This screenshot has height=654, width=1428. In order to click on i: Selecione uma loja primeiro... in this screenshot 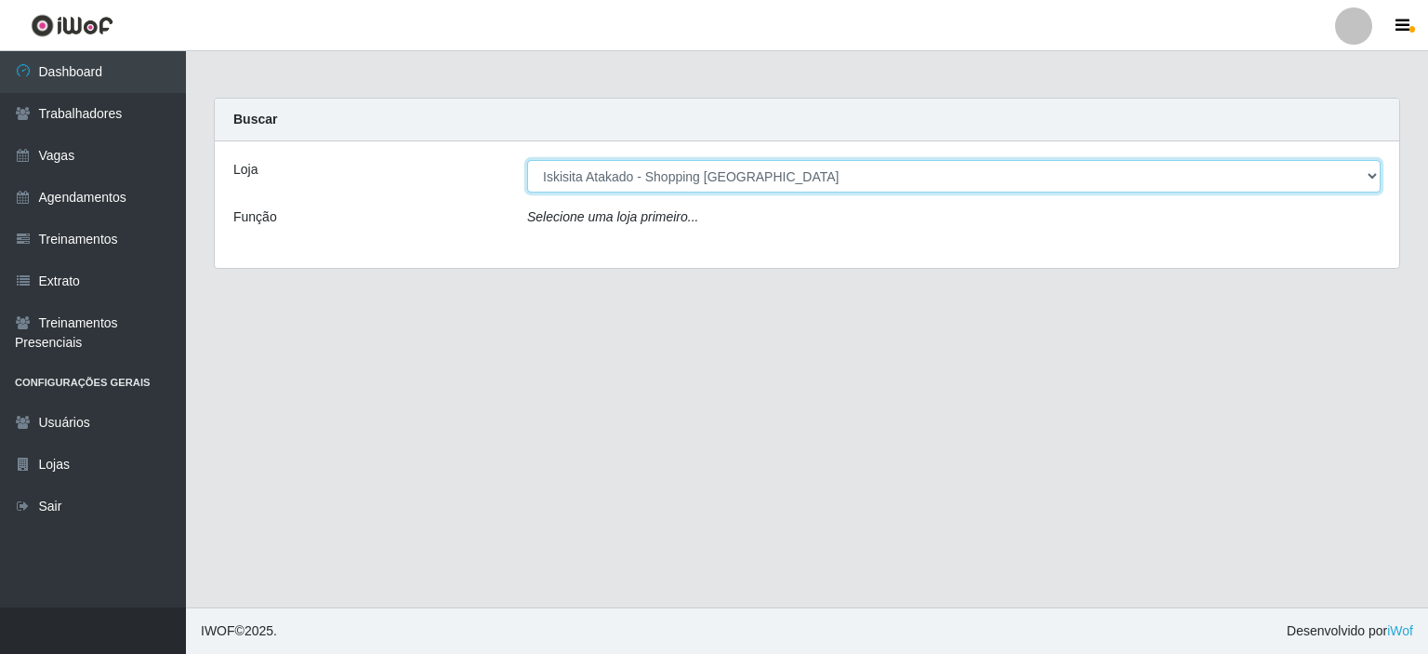, I will do `click(613, 217)`.